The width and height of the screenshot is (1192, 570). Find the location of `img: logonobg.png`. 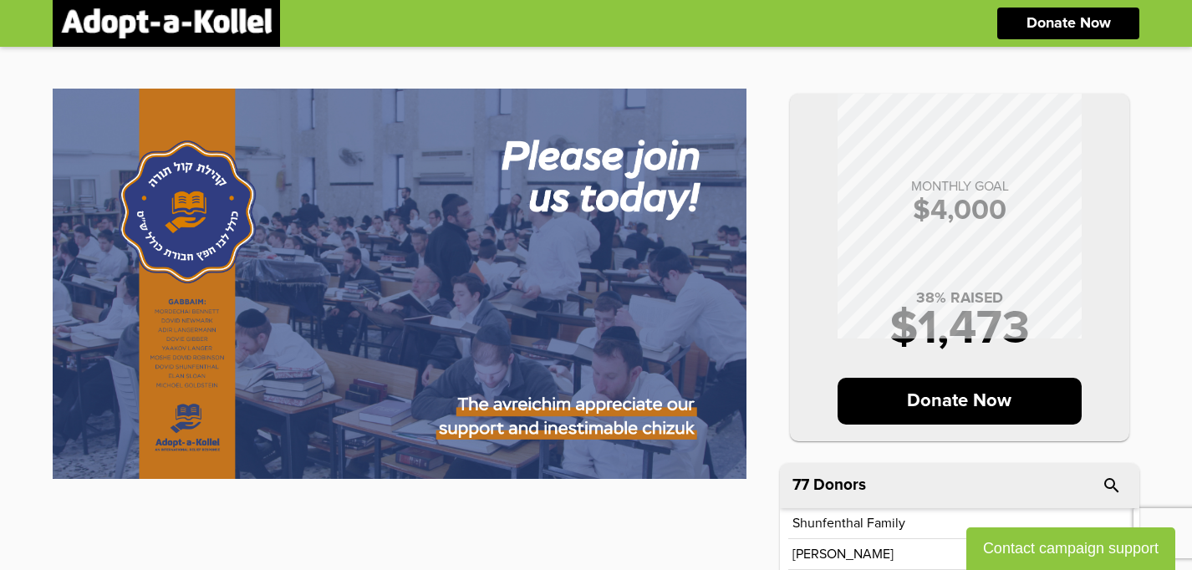

img: logonobg.png is located at coordinates (166, 23).